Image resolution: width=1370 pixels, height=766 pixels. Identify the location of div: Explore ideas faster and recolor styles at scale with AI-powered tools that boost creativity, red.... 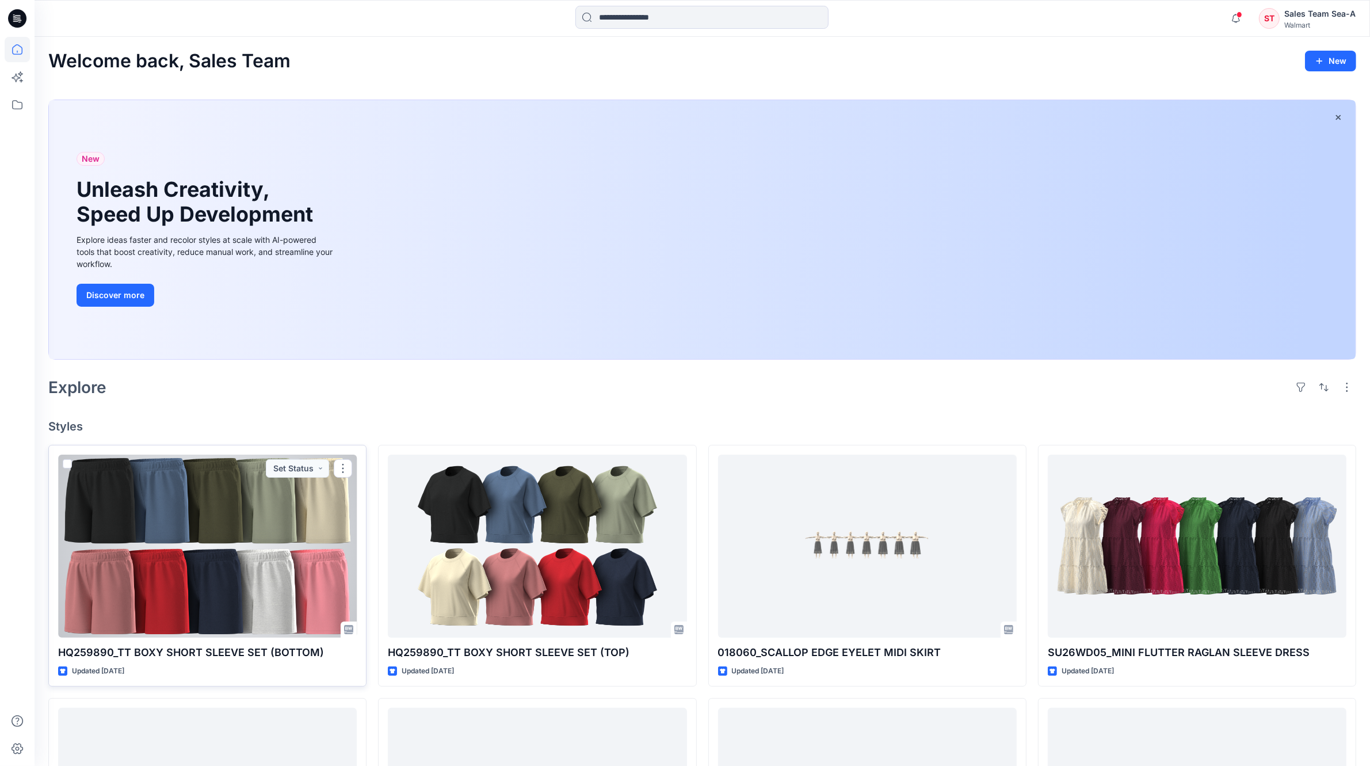
(206, 251).